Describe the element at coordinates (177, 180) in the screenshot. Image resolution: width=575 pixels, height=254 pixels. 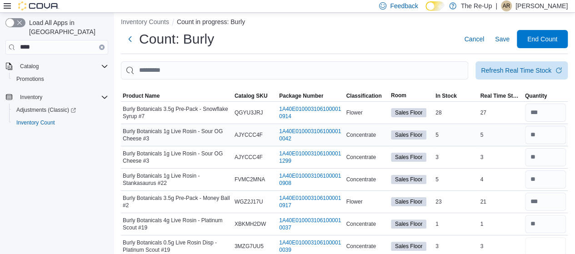
I see `span: Burly Botanicals 1g Live Rosin - Stankasaurus #22` at that location.